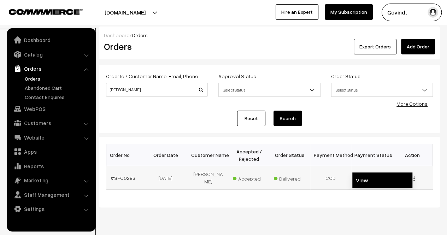  I want to click on a: Reports, so click(51, 166).